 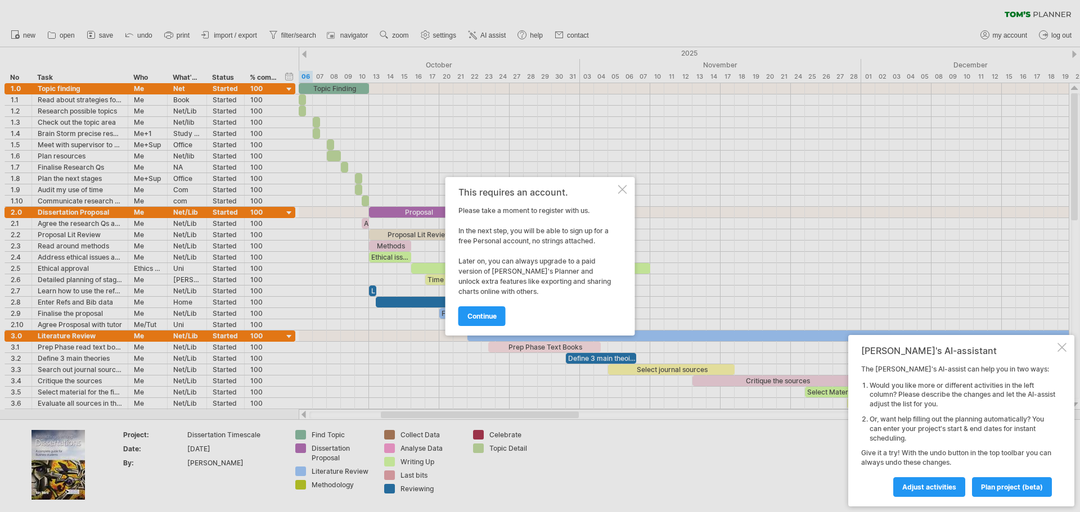 I want to click on span: Adjust activities, so click(x=929, y=487).